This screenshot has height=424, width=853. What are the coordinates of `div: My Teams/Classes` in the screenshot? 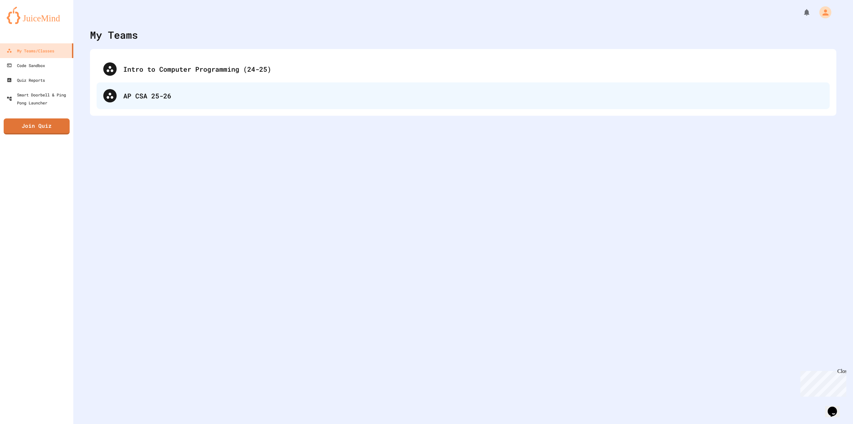 It's located at (30, 51).